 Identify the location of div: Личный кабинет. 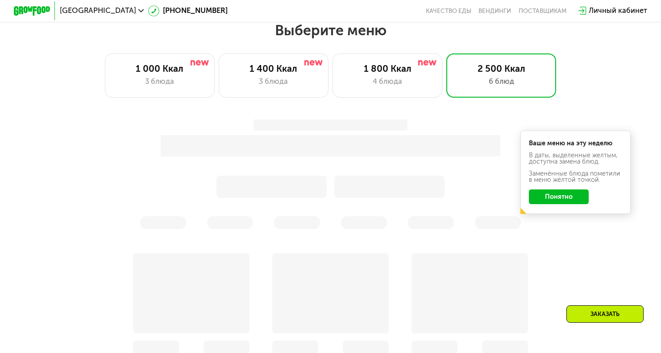
(618, 11).